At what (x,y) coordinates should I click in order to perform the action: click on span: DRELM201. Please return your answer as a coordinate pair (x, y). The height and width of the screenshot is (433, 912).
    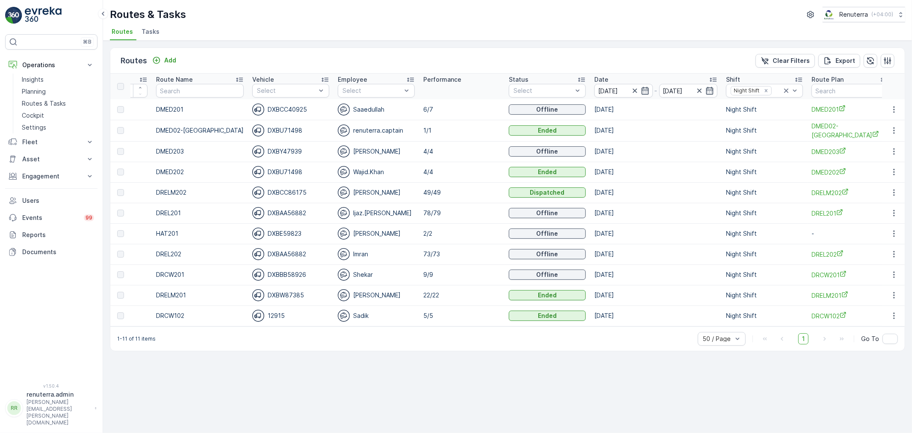
    Looking at the image, I should click on (850, 295).